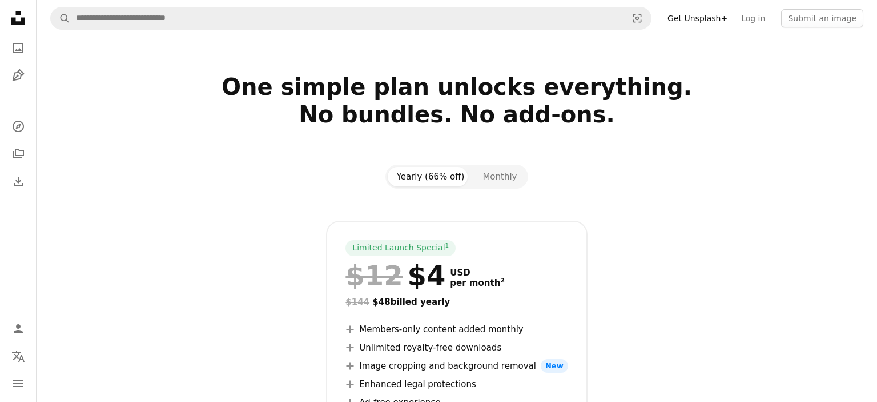 The width and height of the screenshot is (877, 402). Describe the element at coordinates (18, 328) in the screenshot. I see `a: Log in / Sign up` at that location.